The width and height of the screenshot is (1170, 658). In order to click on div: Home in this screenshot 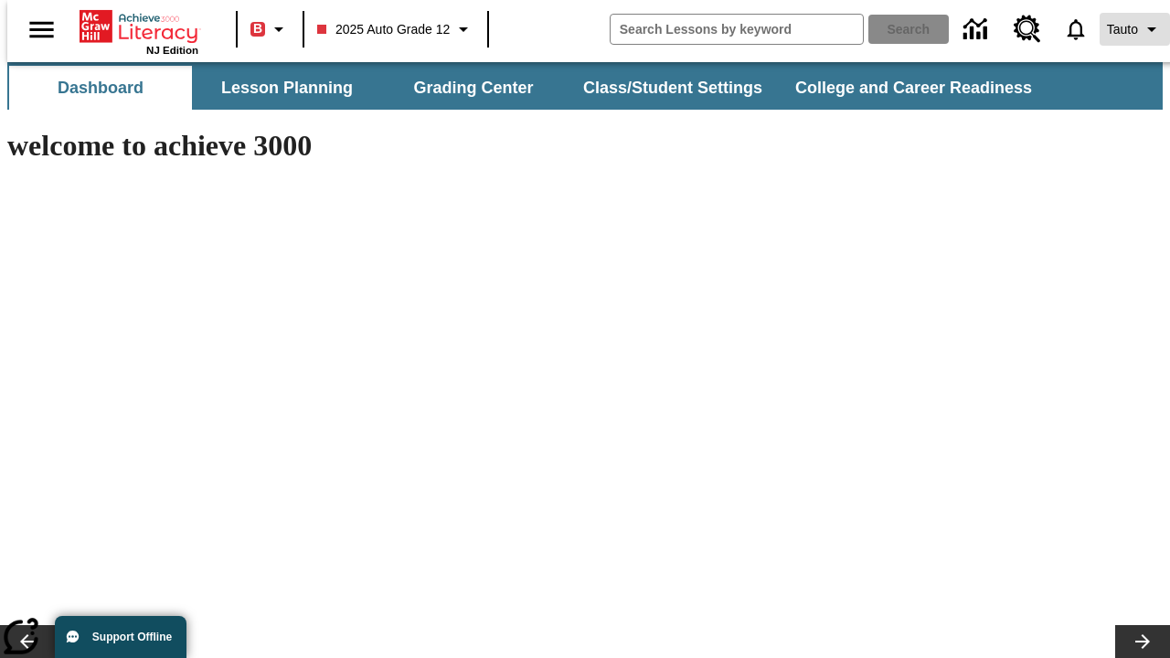, I will do `click(139, 31)`.